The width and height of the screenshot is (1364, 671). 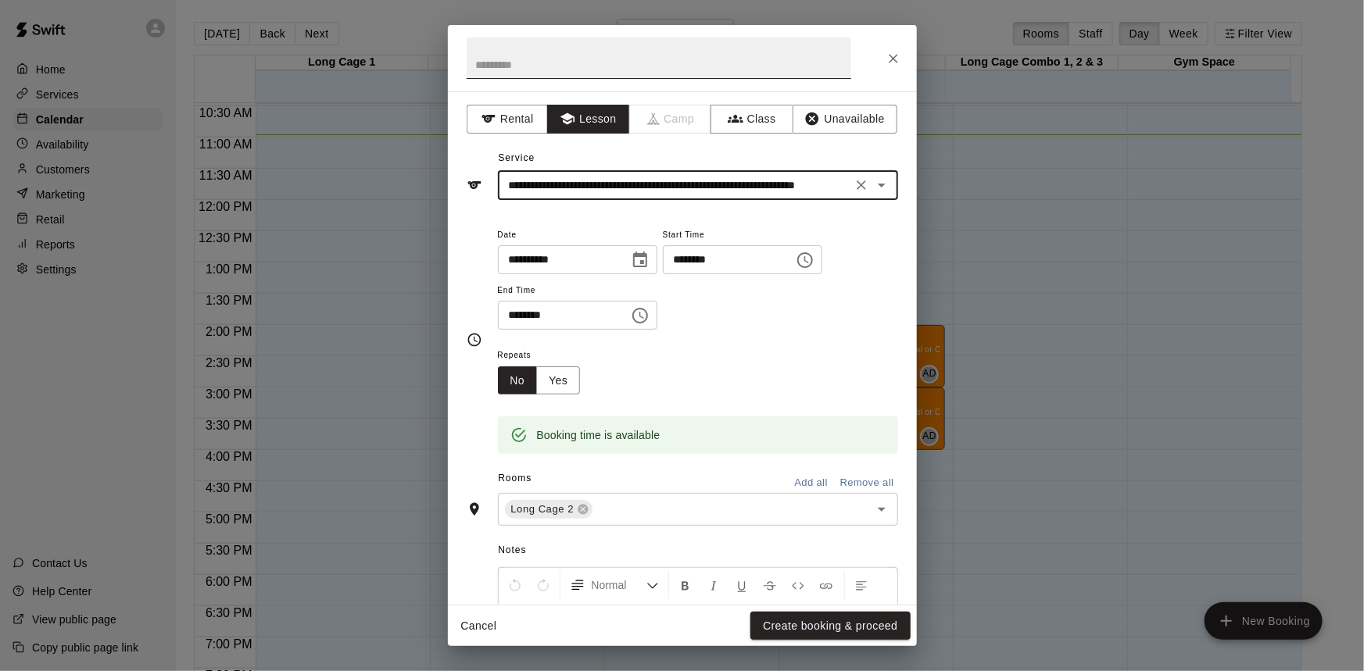 What do you see at coordinates (474, 510) in the screenshot?
I see `svg: Rooms` at bounding box center [474, 510].